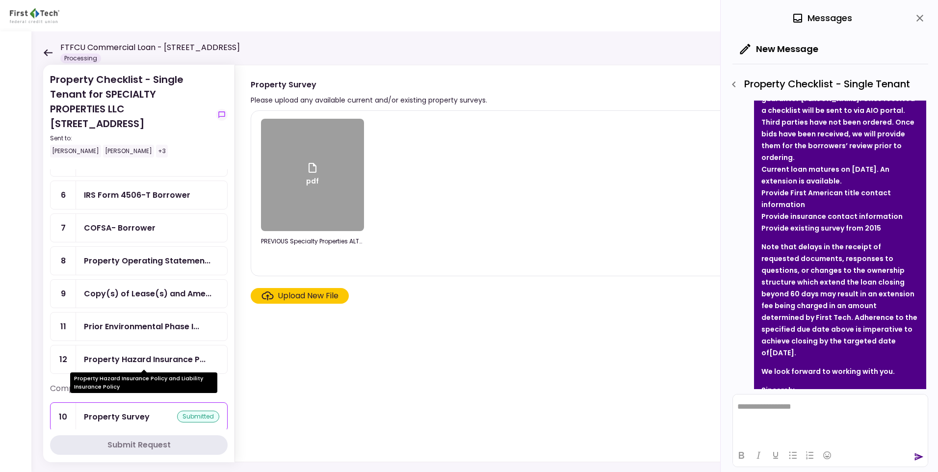 This screenshot has height=472, width=938. What do you see at coordinates (369, 100) in the screenshot?
I see `div: Please upload any available current and/or existing property surveys.` at bounding box center [369, 100].